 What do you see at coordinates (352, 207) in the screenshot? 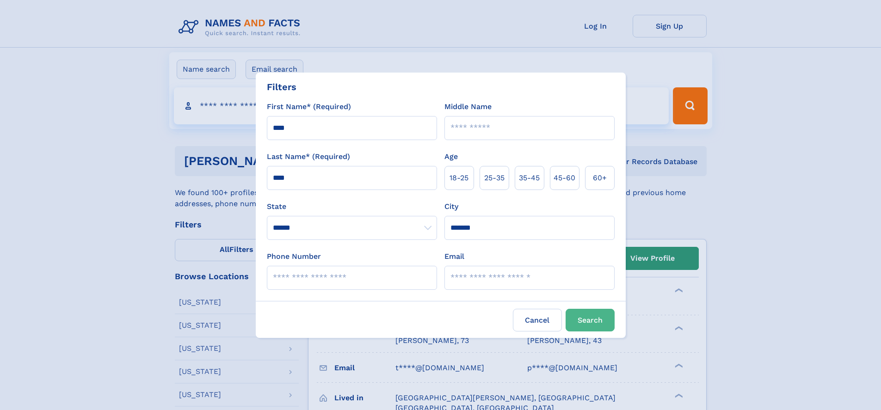
I see `label: State` at bounding box center [352, 207].